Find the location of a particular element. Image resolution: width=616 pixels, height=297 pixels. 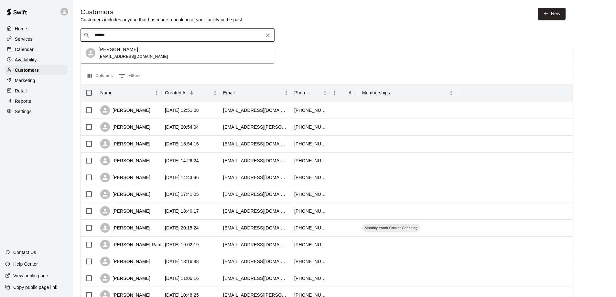

a: Retail is located at coordinates (36, 91).